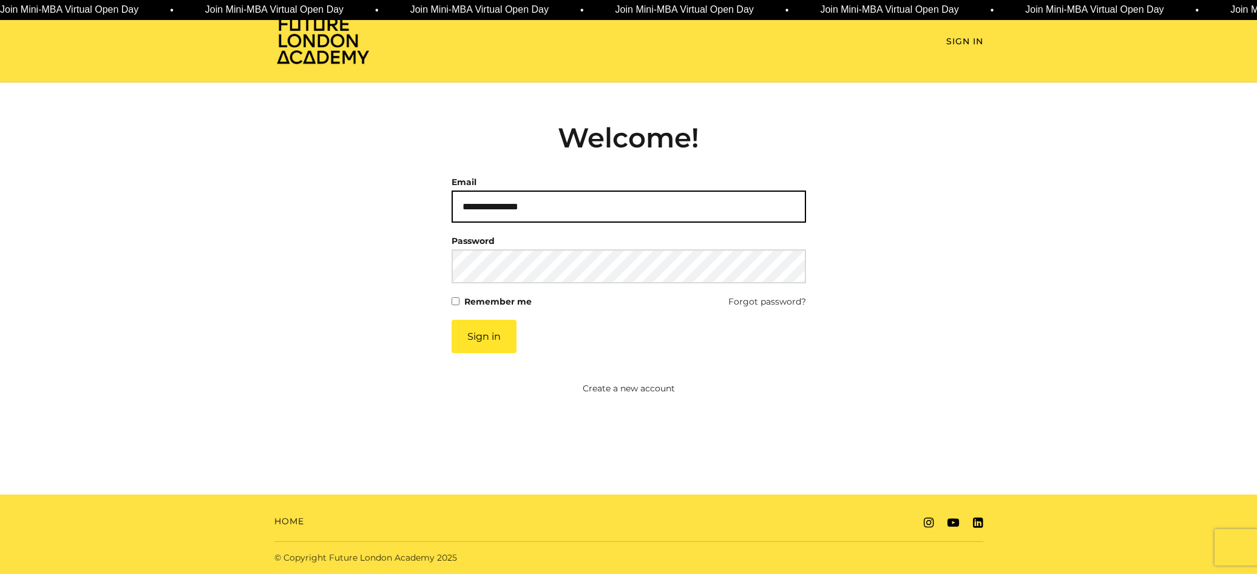 The height and width of the screenshot is (574, 1257). What do you see at coordinates (629, 138) in the screenshot?
I see `h2: Welcome!` at bounding box center [629, 138].